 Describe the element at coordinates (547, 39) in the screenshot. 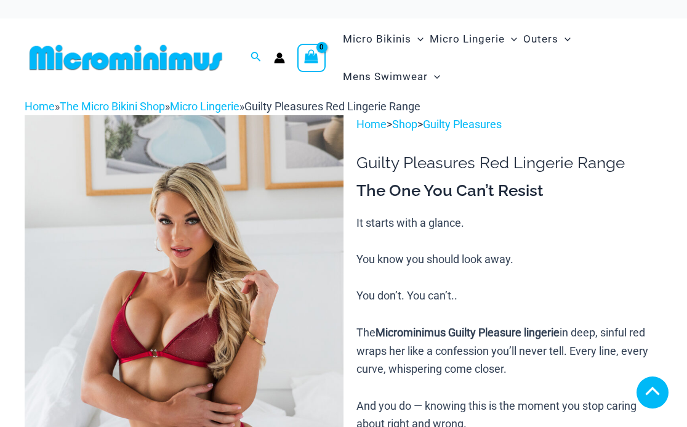

I see `a: OutersMenu ToggleMenu Toggle` at that location.